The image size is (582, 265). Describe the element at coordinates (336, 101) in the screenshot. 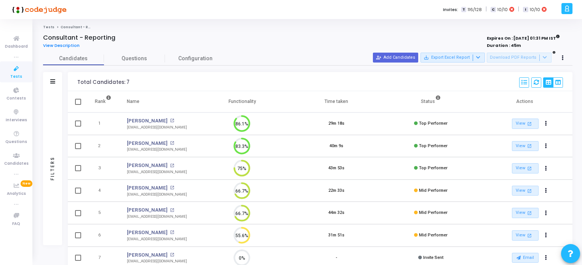

I see `div: Time taken` at that location.